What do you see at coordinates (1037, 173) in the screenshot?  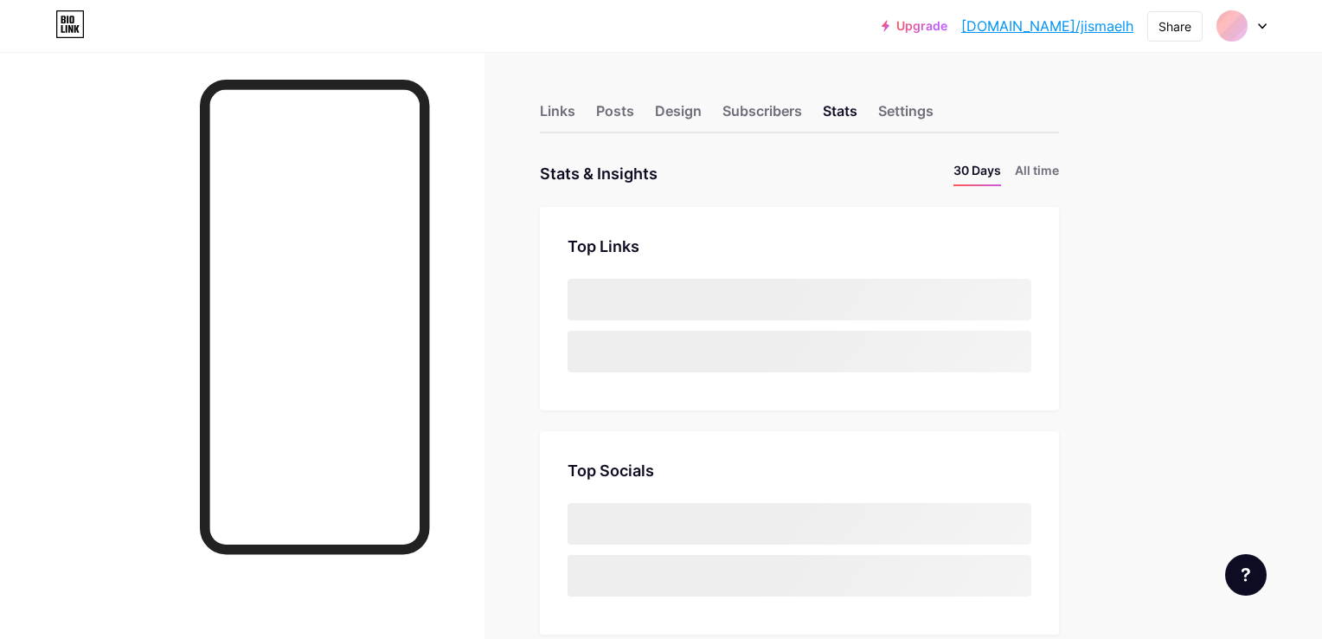 I see `li: All time` at bounding box center [1037, 173].